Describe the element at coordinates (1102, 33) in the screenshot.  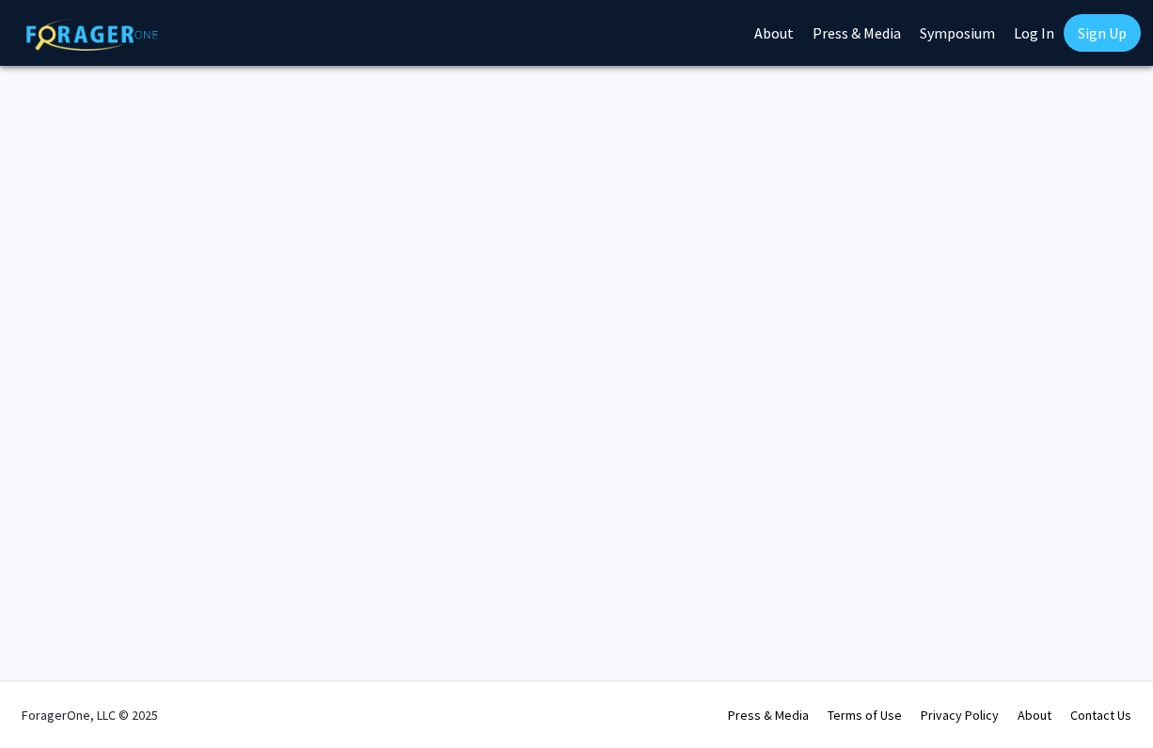
I see `a: Sign Up` at that location.